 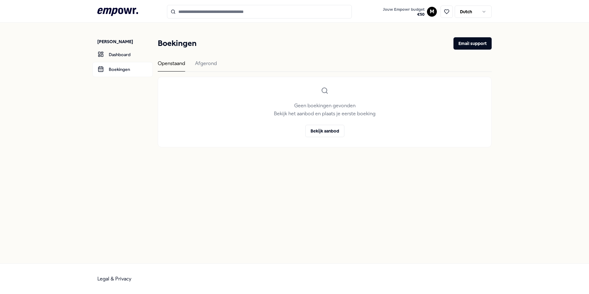 What do you see at coordinates (177, 43) in the screenshot?
I see `h1: Boekingen` at bounding box center [177, 43].